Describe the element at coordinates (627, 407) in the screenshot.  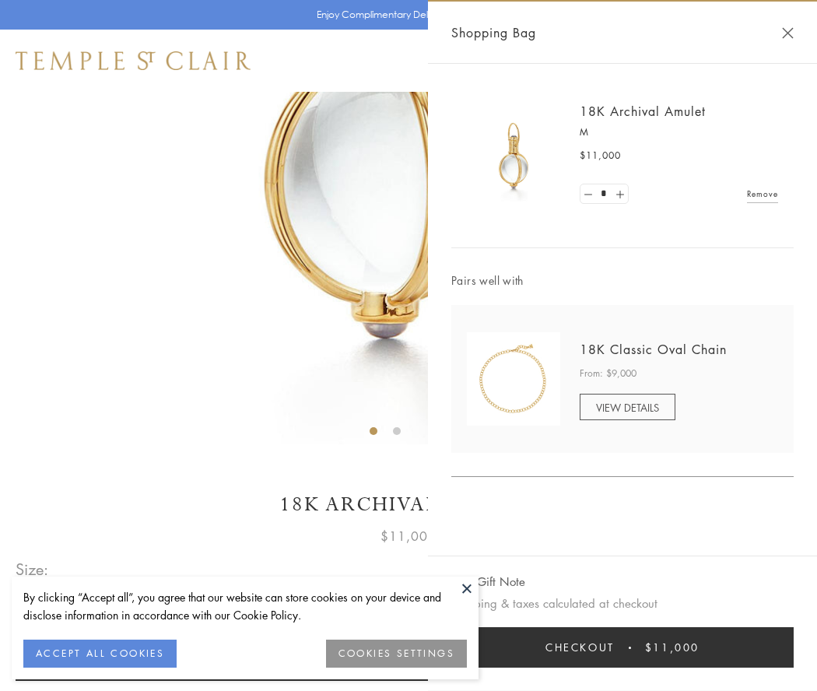
I see `a: VIEW DETAILS` at that location.